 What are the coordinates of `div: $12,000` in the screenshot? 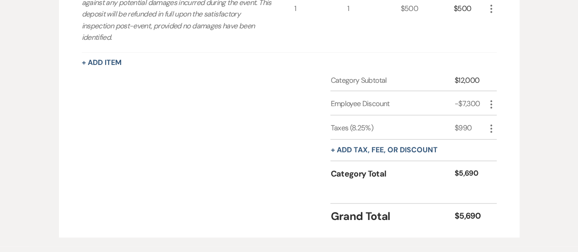 It's located at (470, 80).